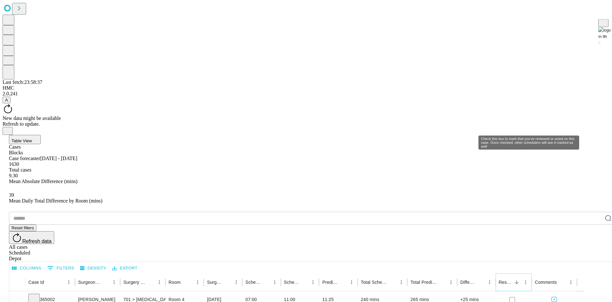 The width and height of the screenshot is (612, 302). I want to click on div: Comments, so click(546, 282).